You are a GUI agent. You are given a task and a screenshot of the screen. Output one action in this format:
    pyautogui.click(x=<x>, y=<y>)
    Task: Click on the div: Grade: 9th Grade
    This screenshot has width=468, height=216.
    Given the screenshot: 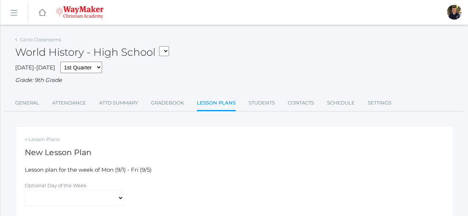 What is the action you would take?
    pyautogui.click(x=234, y=80)
    